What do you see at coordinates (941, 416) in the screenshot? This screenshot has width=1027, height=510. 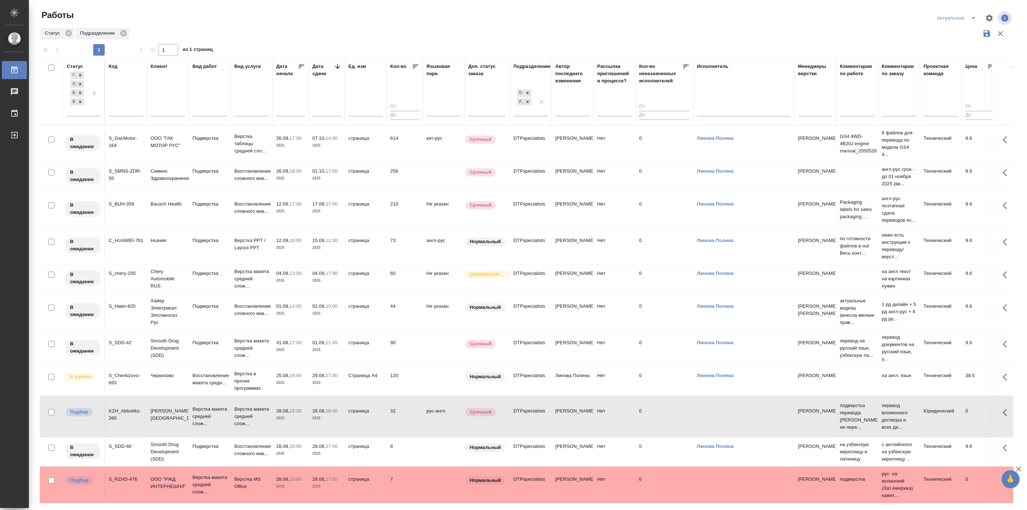 I see `td: Юридический` at bounding box center [941, 416].